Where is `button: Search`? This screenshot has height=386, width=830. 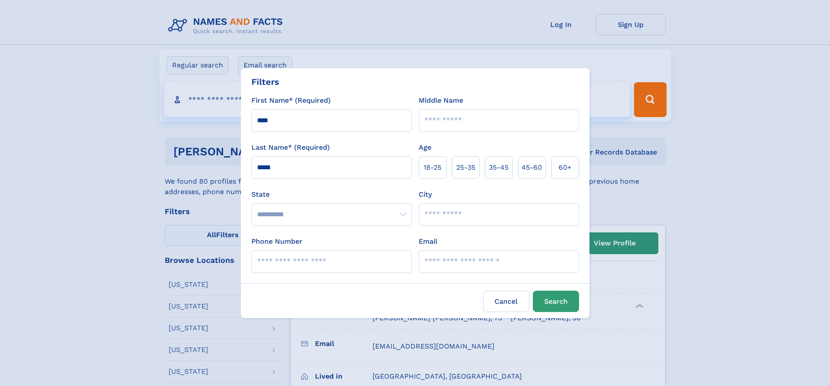 button: Search is located at coordinates (556, 301).